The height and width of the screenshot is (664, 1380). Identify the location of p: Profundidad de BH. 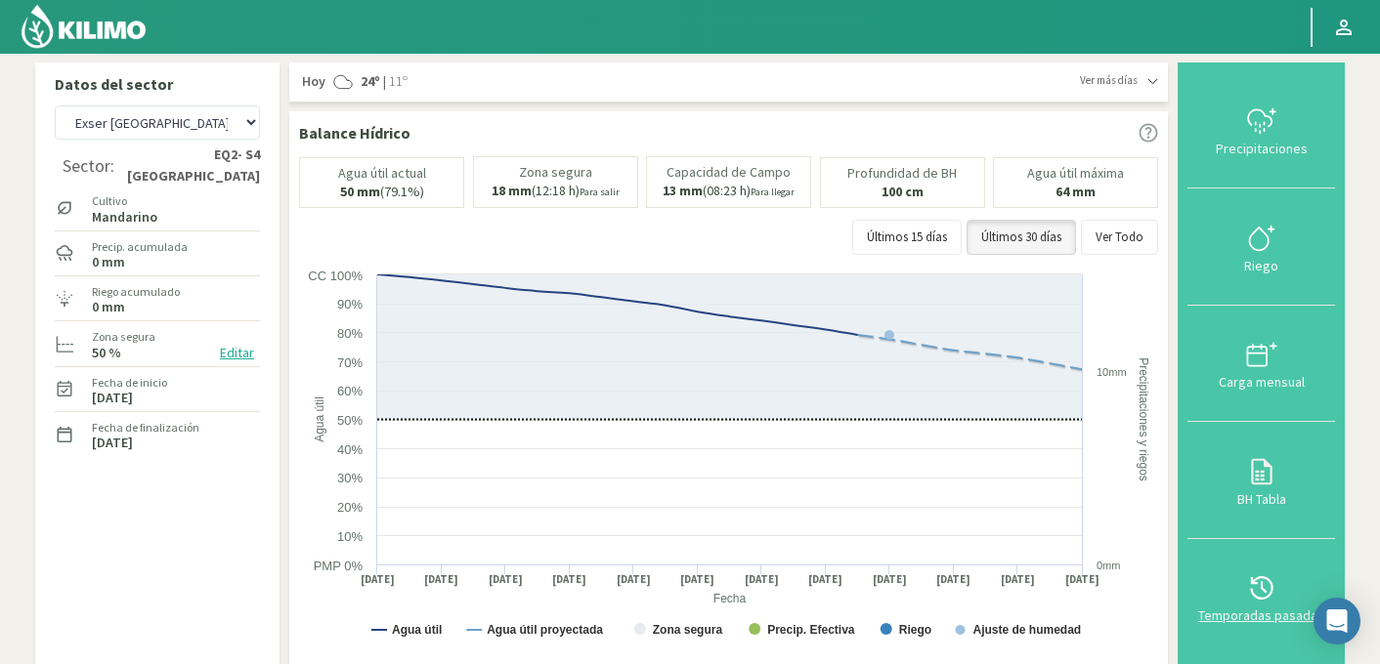
(902, 173).